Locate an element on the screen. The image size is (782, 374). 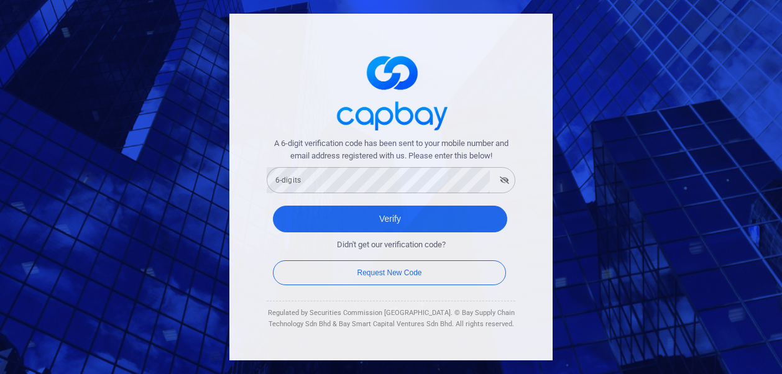
span: Didn't get our verification code? is located at coordinates (391, 245).